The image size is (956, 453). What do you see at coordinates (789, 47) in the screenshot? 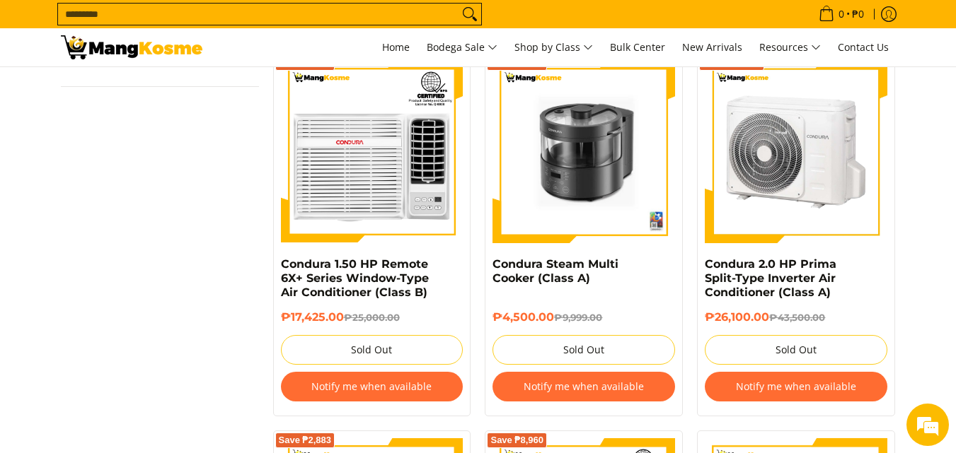
I see `a: Resources` at bounding box center [789, 47].